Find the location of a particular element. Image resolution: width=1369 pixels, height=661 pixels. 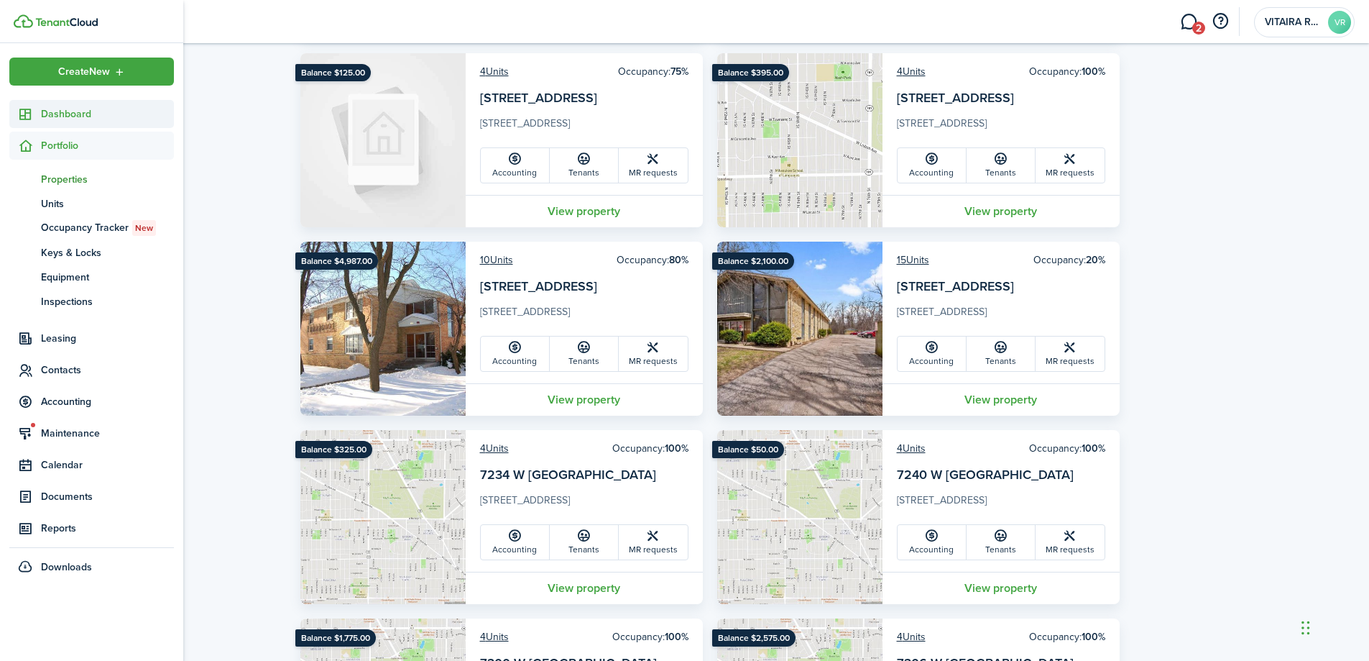

span: Reports is located at coordinates (107, 528).